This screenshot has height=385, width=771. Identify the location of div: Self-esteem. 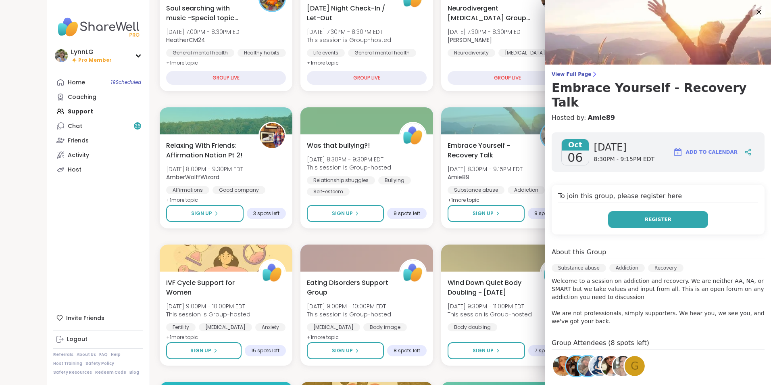
(328, 192).